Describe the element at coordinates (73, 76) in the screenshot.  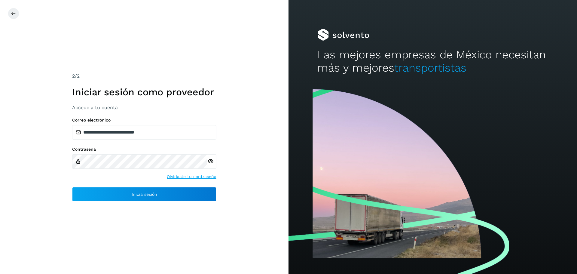
I see `span: 2` at that location.